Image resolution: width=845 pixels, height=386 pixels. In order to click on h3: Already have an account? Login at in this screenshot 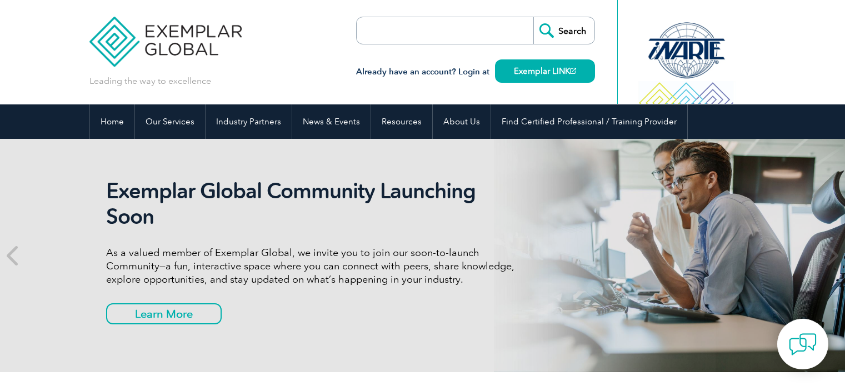, I will do `click(476, 72)`.